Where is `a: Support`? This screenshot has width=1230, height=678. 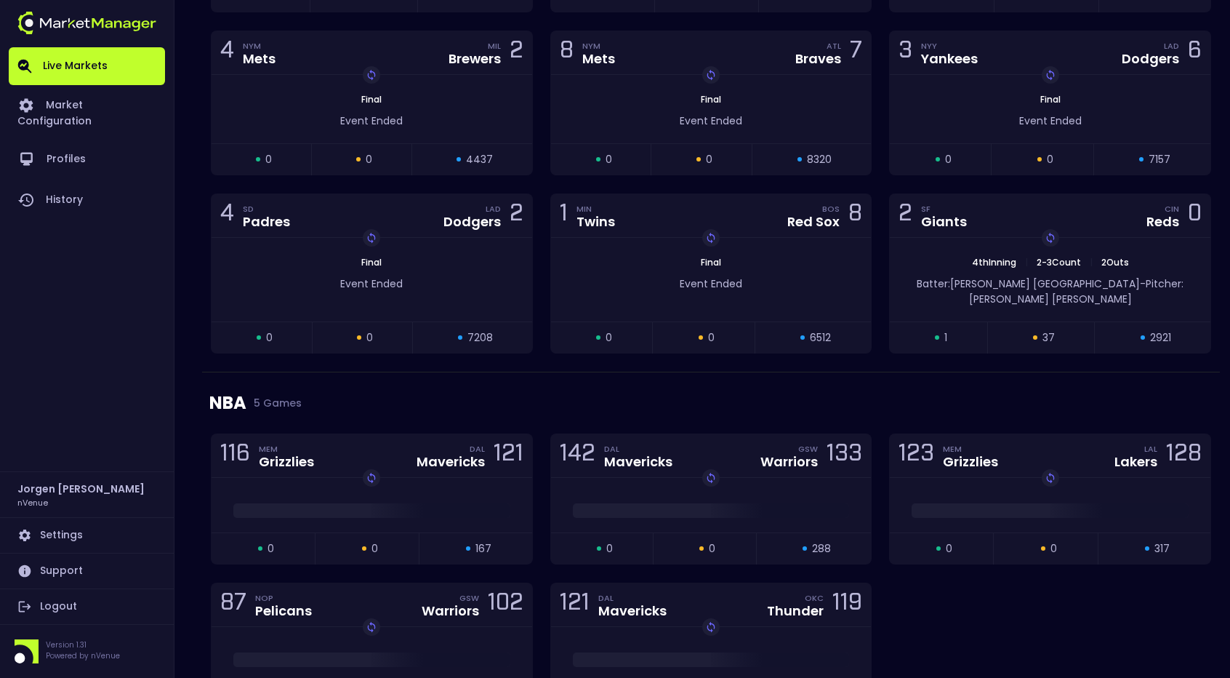
a: Support is located at coordinates (87, 571).